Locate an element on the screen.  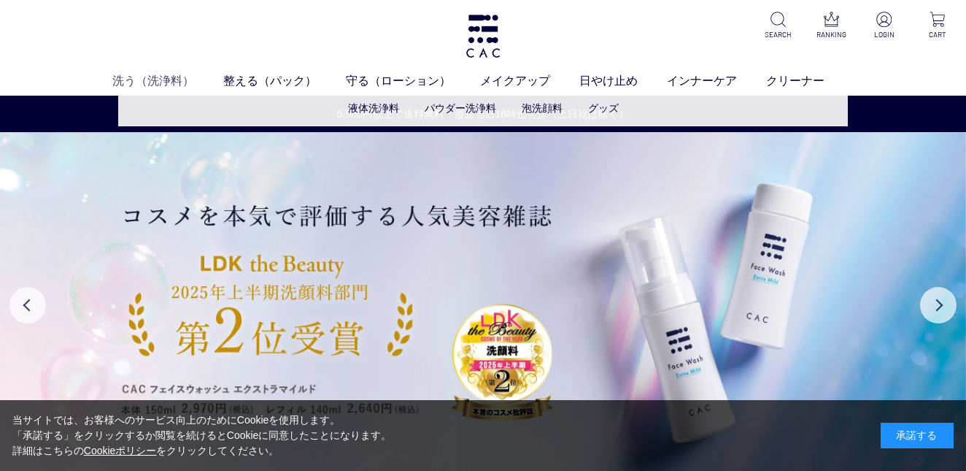
img: logo is located at coordinates (483, 36).